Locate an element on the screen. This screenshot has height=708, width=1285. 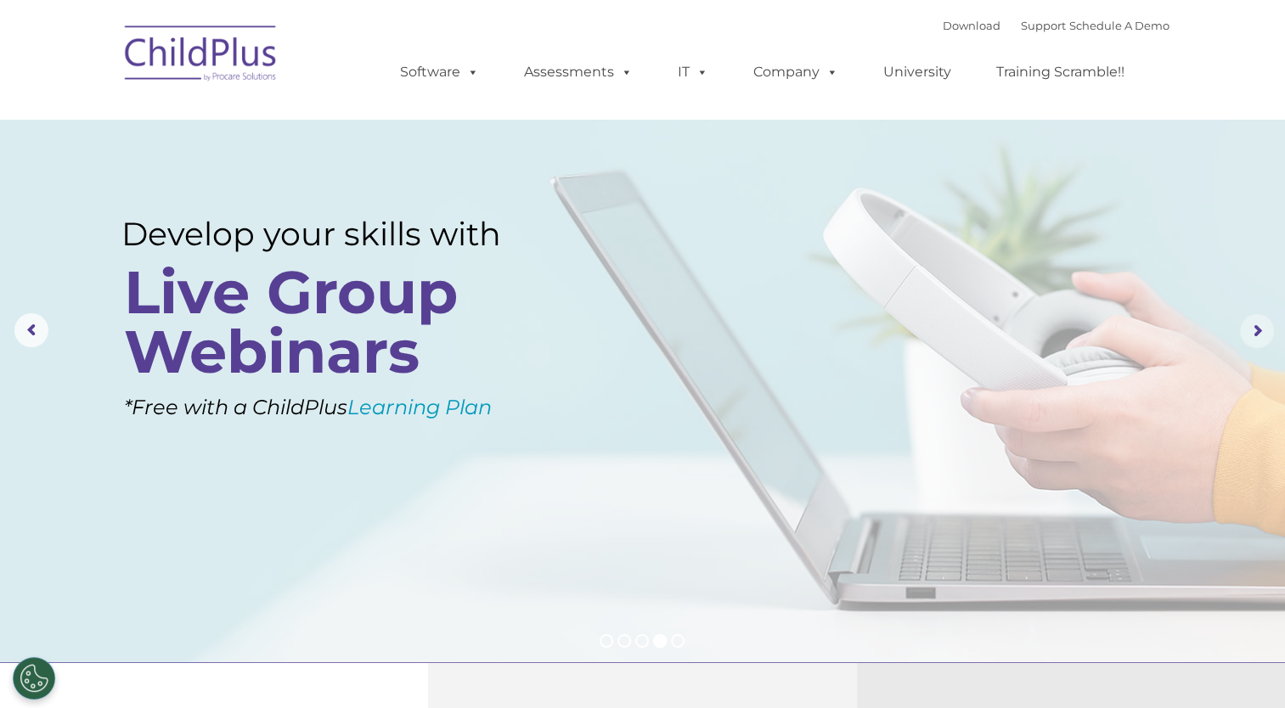
button: Cookies Settings is located at coordinates (34, 679).